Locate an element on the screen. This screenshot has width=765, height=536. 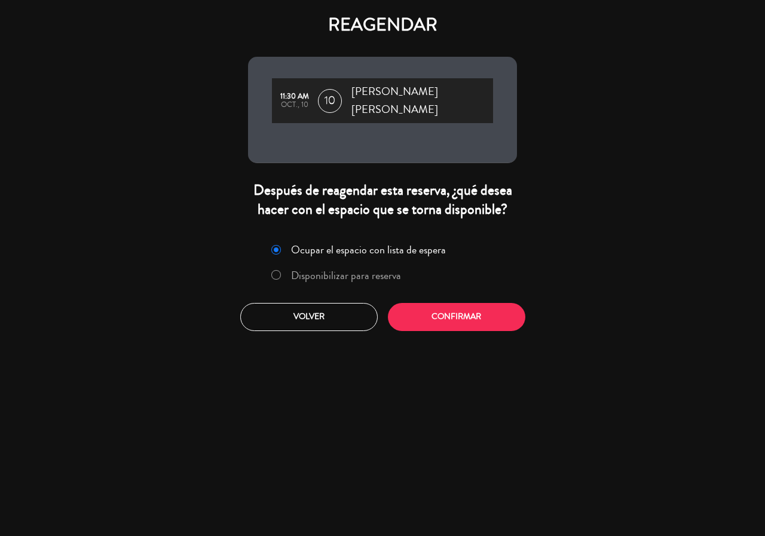
label: Ocupar el espacio con lista de espera is located at coordinates (368, 250).